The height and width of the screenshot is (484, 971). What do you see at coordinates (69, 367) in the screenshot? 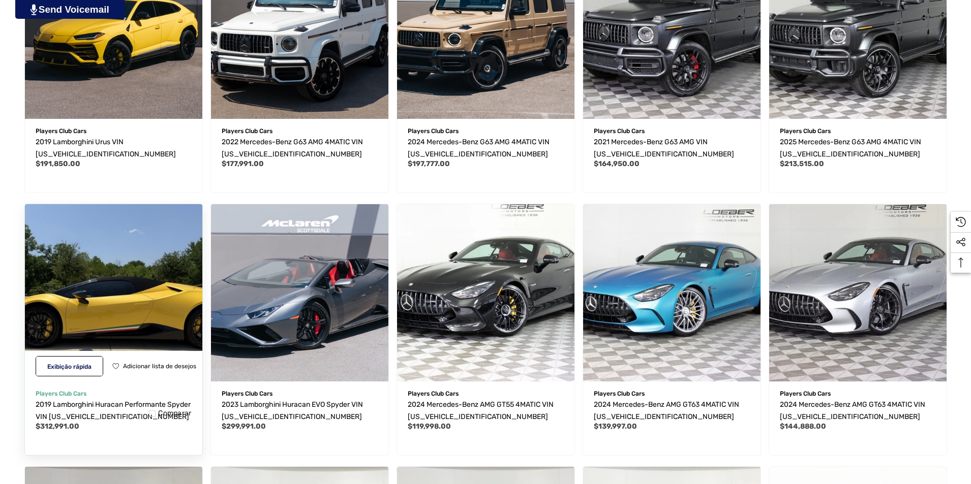
I see `span: Exibição rápida` at bounding box center [69, 367].